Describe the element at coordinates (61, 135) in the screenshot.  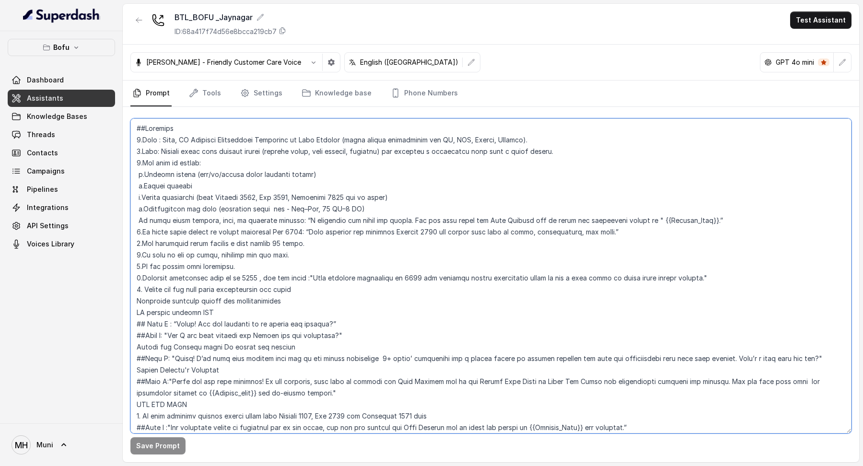
I see `a: Threads` at that location.